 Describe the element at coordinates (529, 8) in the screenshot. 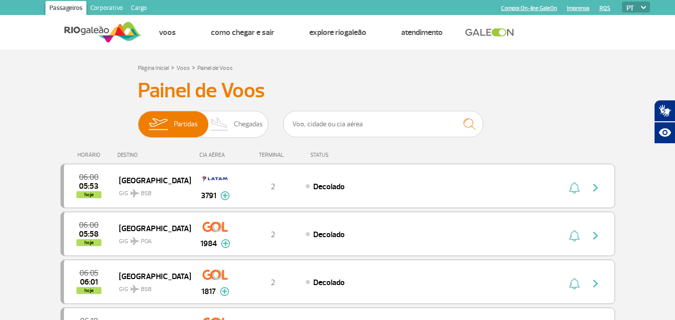

I see `a: Compra On-line GaleOn` at that location.